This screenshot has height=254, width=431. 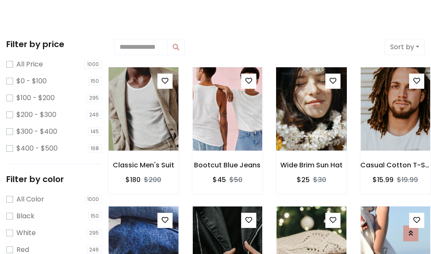 I want to click on h6: $45, so click(x=219, y=180).